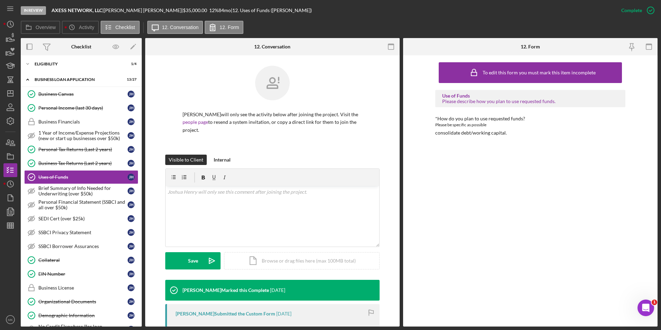 This screenshot has height=330, width=661. Describe the element at coordinates (83, 191) in the screenshot. I see `div: Brief Summary of Info Needed for Underwriting (over $50k)` at that location.